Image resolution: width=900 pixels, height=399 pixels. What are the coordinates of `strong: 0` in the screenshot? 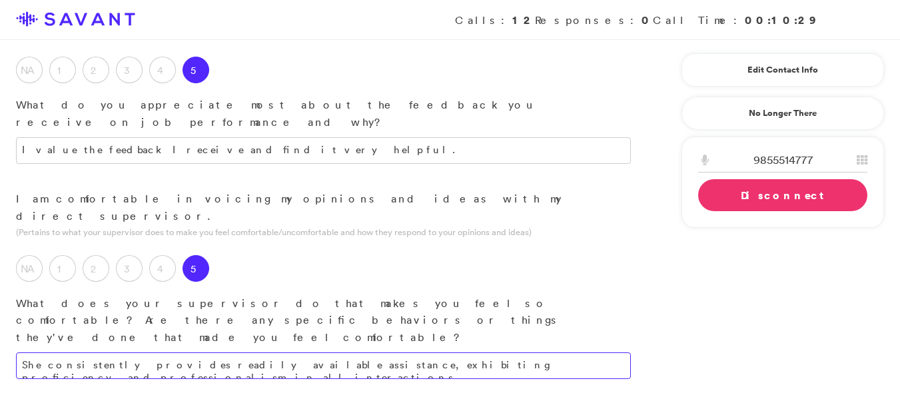 It's located at (647, 20).